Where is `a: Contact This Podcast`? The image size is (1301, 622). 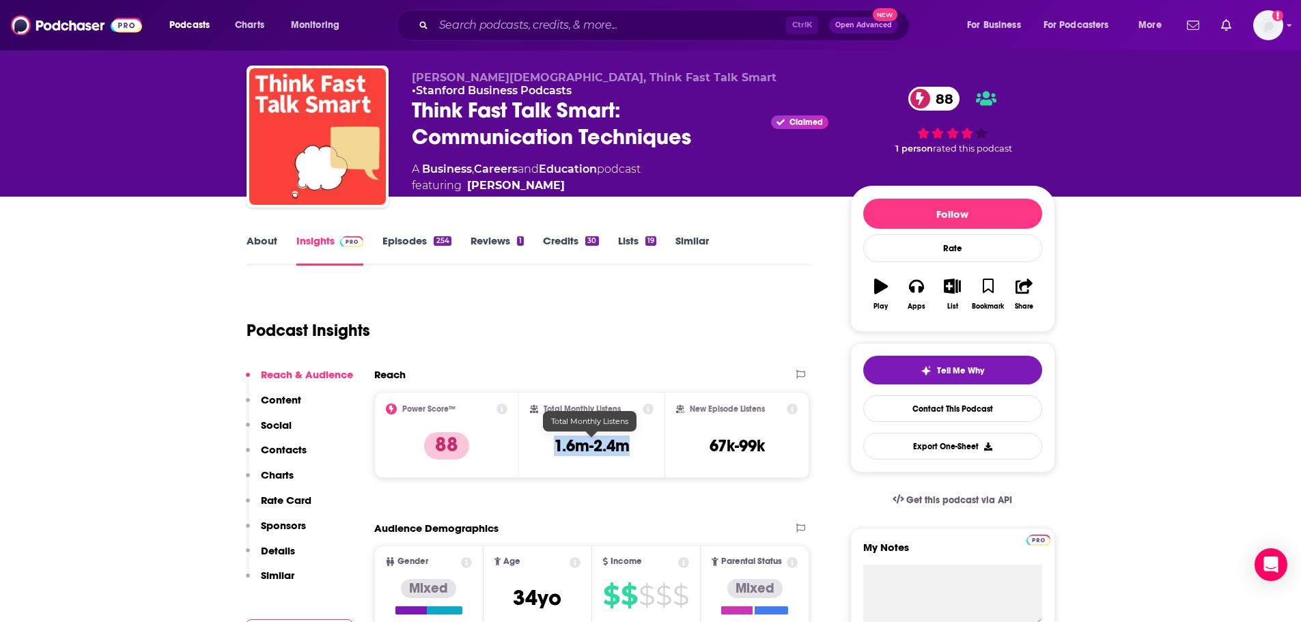
a: Contact This Podcast is located at coordinates (953, 408).